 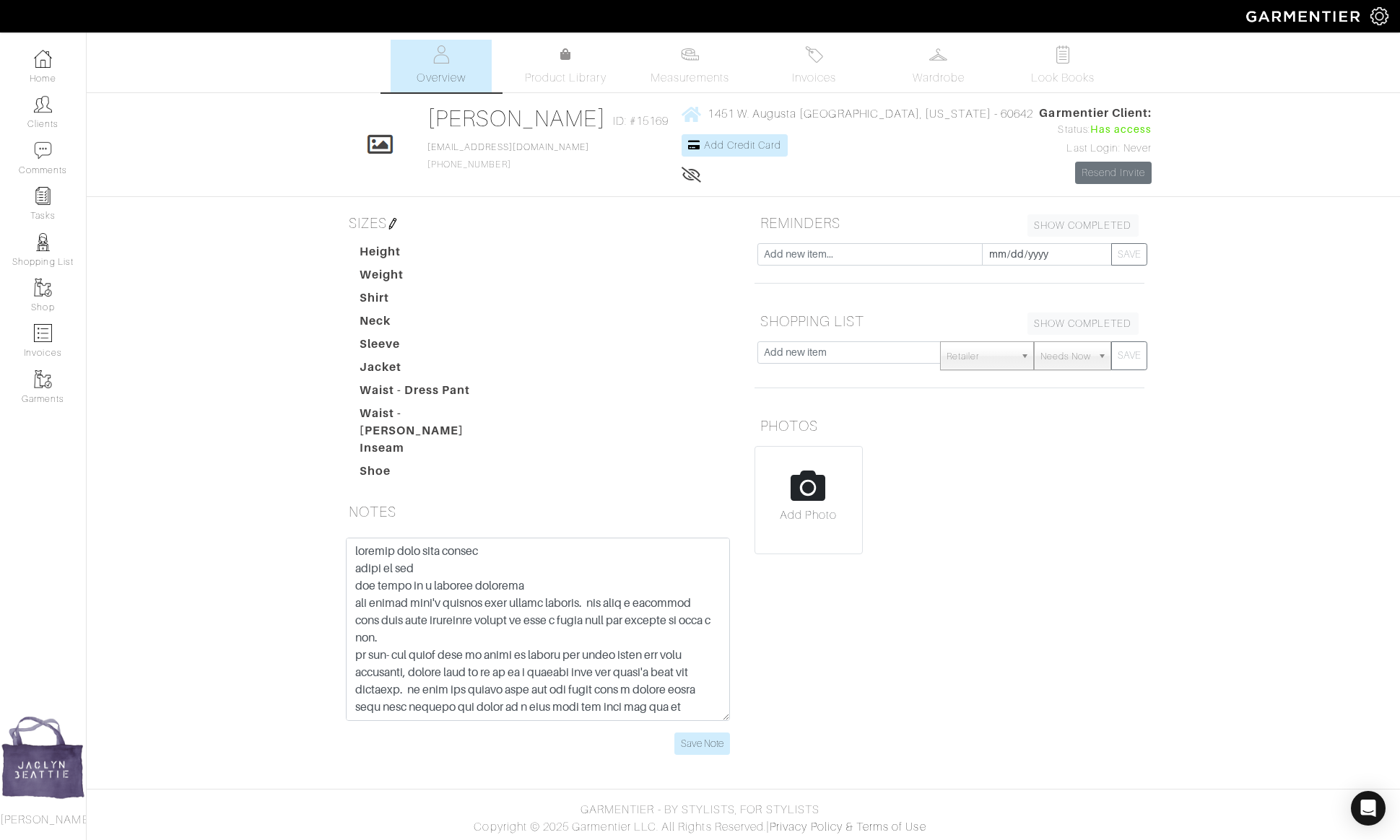 What do you see at coordinates (743, 145) in the screenshot?
I see `span: Add Credit Card` at bounding box center [743, 145].